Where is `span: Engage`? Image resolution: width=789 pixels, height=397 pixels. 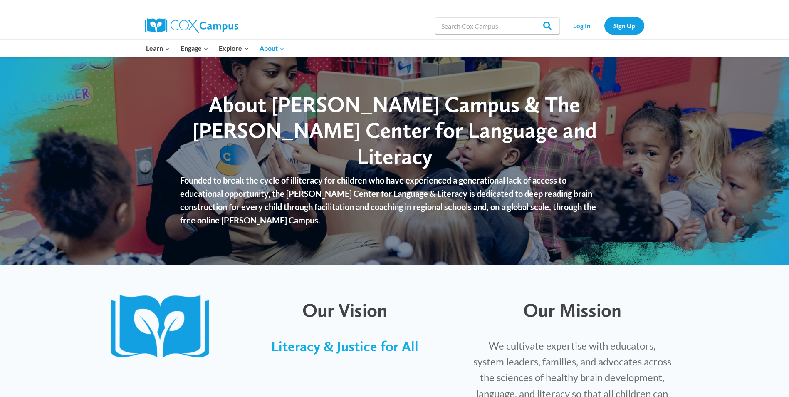 span: Engage is located at coordinates (194, 48).